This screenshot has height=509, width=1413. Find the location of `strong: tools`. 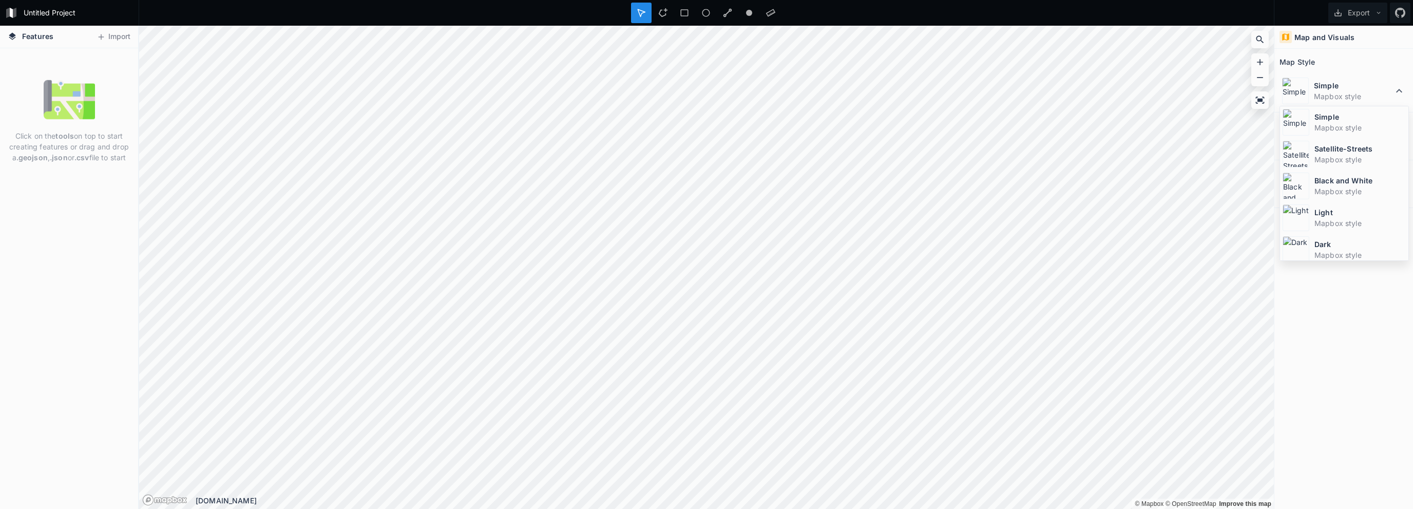

strong: tools is located at coordinates (65, 136).